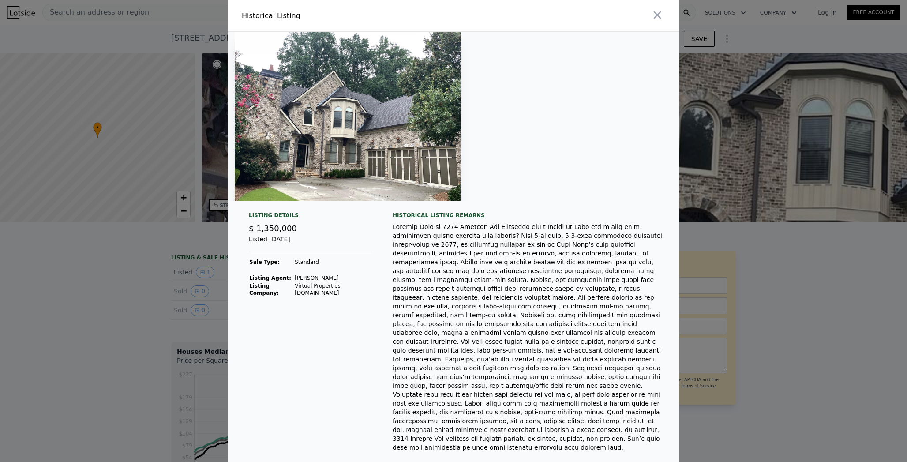 Image resolution: width=907 pixels, height=462 pixels. What do you see at coordinates (264, 262) in the screenshot?
I see `strong: Sale Type:` at bounding box center [264, 262].